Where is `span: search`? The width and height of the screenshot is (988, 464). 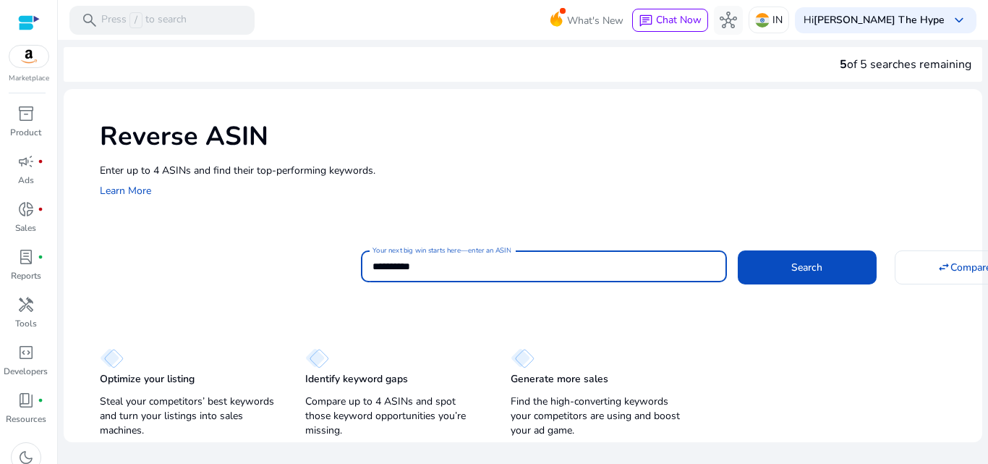 span: search is located at coordinates (90, 20).